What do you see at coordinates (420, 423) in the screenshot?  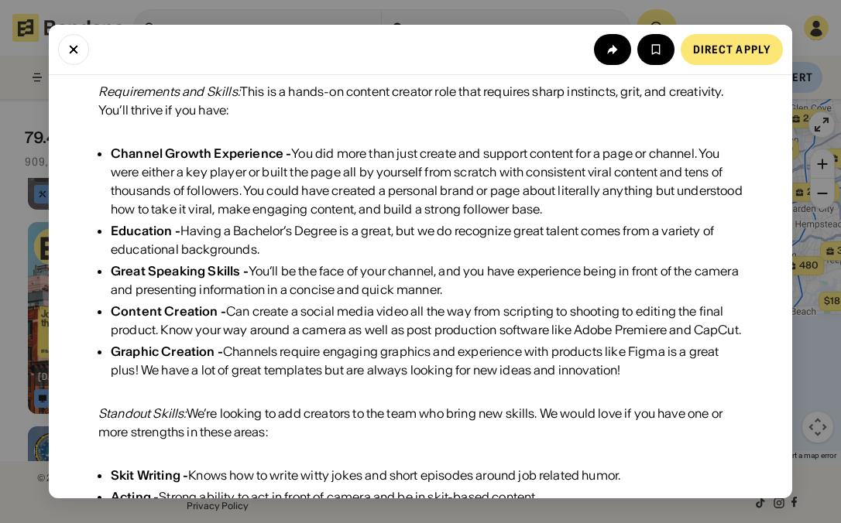 I see `div: We’re looking to add creators to the team who bring new skills. We would love if you have one or ...` at bounding box center [420, 423].